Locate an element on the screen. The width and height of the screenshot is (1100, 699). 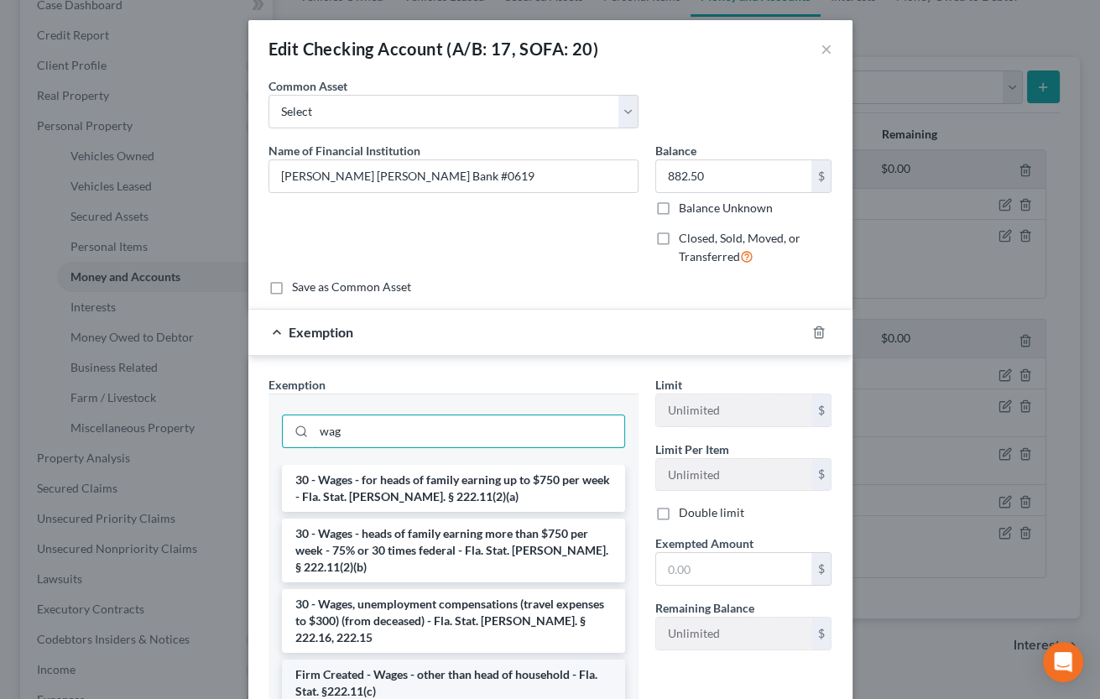
span: Limit is located at coordinates (669, 384).